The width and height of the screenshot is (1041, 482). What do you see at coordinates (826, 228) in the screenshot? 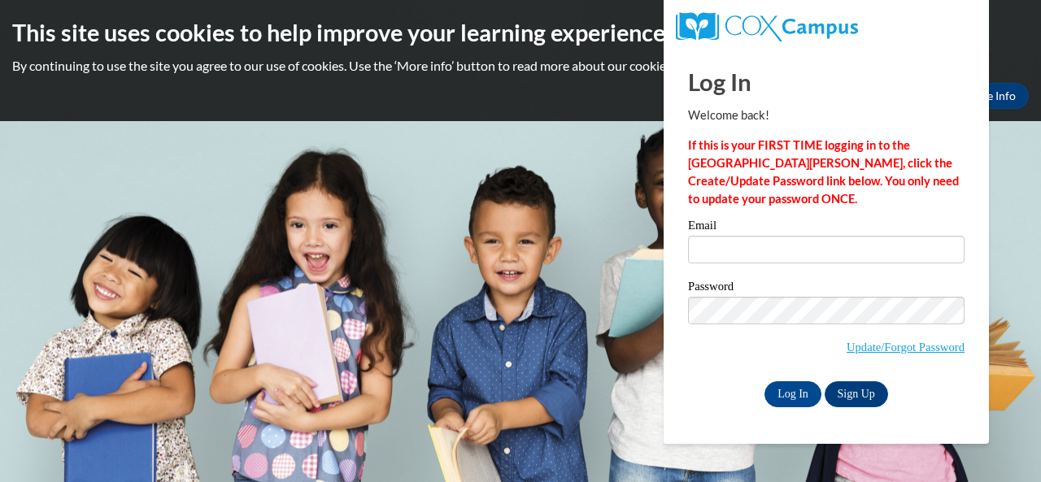
I see `label: Email` at bounding box center [826, 228].